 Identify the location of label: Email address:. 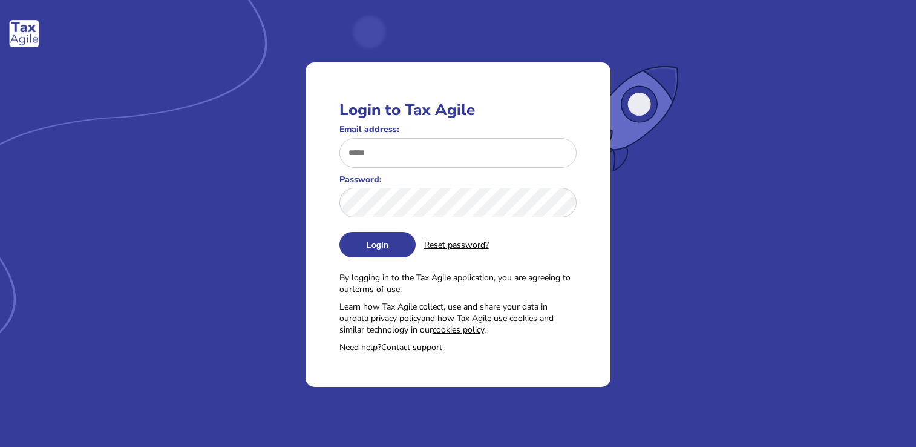
(458, 129).